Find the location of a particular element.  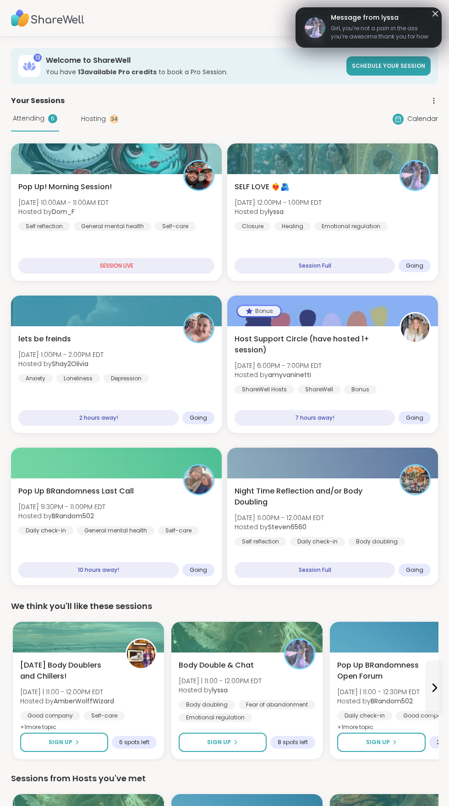

img: Steven6560 is located at coordinates (415, 480).